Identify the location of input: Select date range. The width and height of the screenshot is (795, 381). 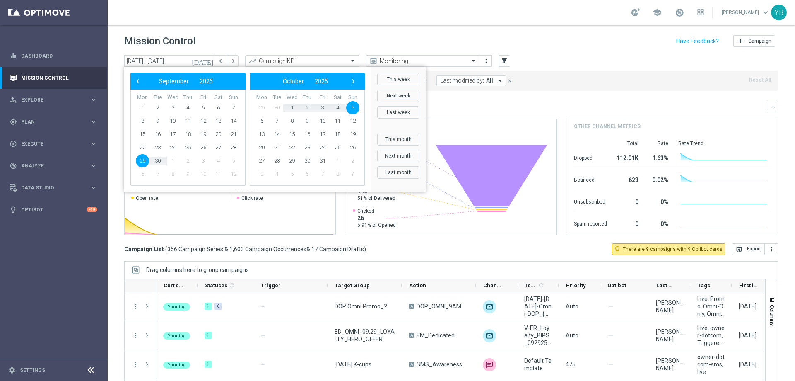
(170, 61).